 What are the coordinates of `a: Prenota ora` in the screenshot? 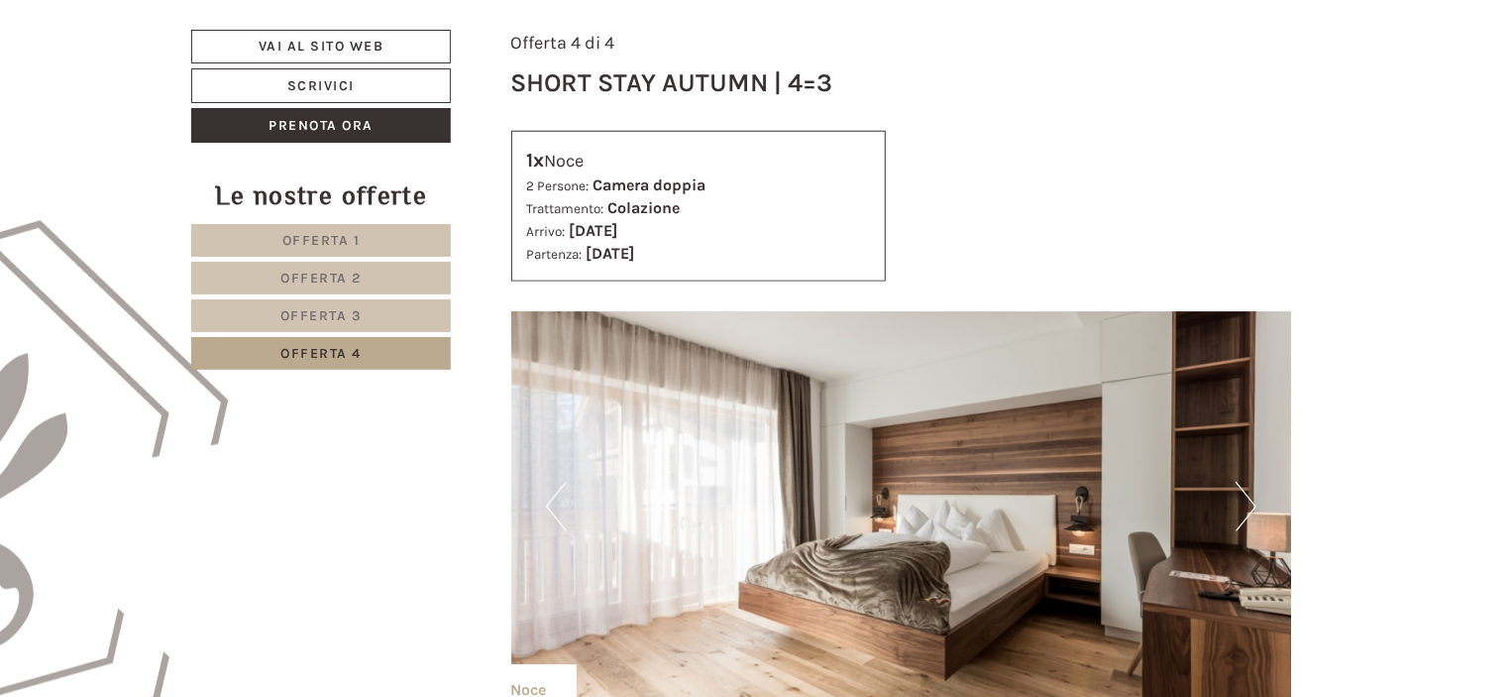 It's located at (321, 125).